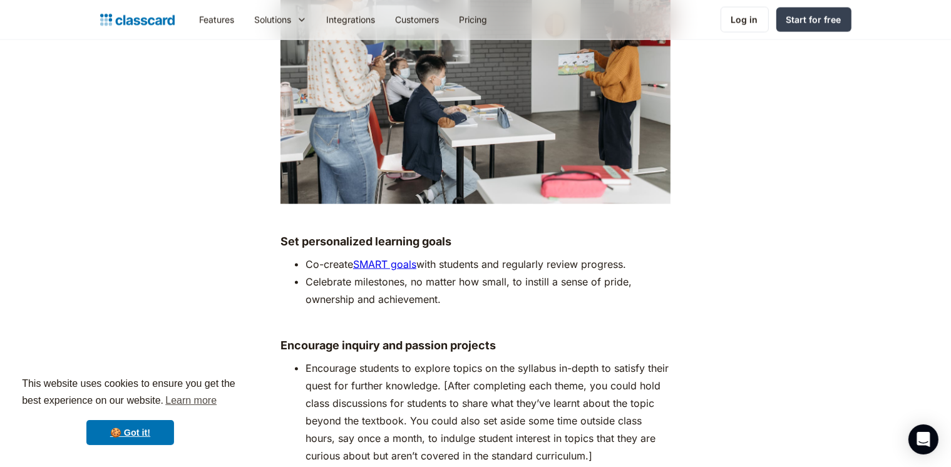 The height and width of the screenshot is (467, 951). I want to click on a: Features, so click(217, 19).